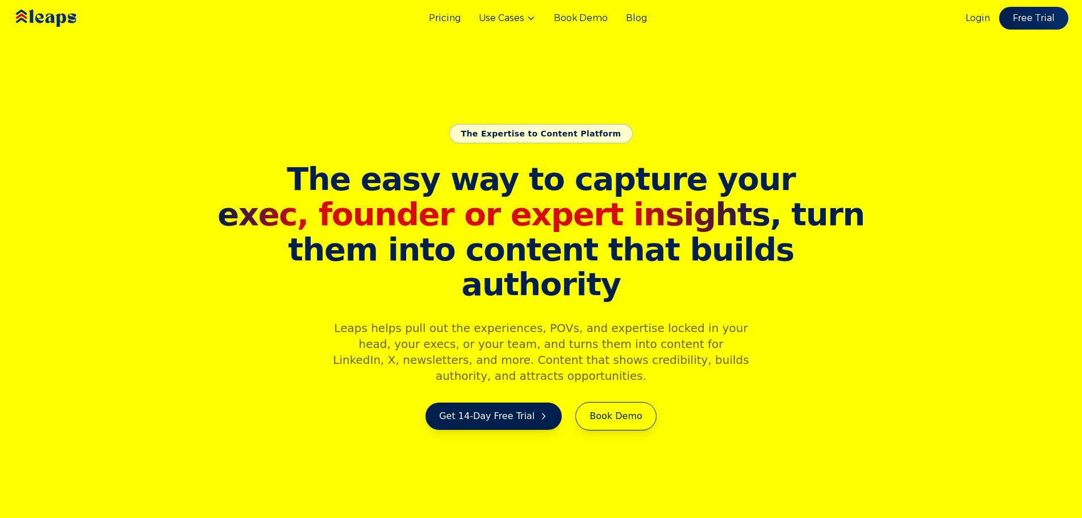 This screenshot has height=518, width=1082. Describe the element at coordinates (541, 178) in the screenshot. I see `span: The easy way to capture your` at that location.